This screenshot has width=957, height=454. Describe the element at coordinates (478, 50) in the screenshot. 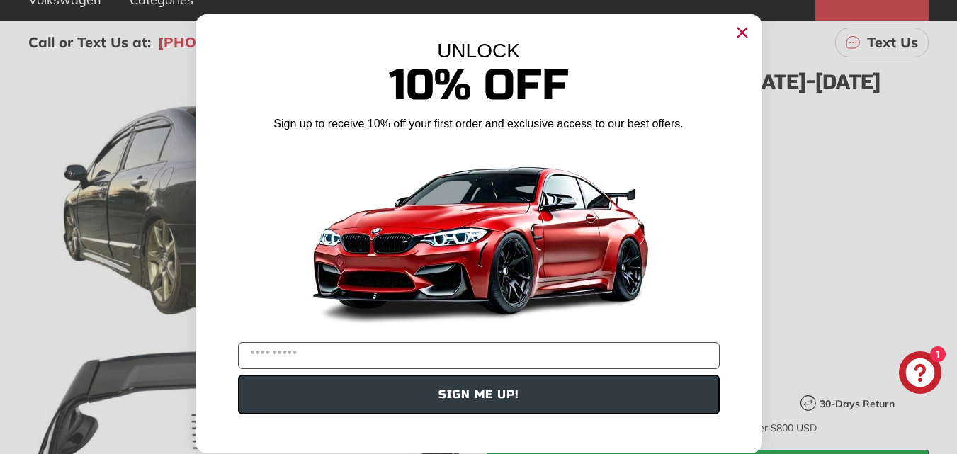

I see `span: UNLOCK` at that location.